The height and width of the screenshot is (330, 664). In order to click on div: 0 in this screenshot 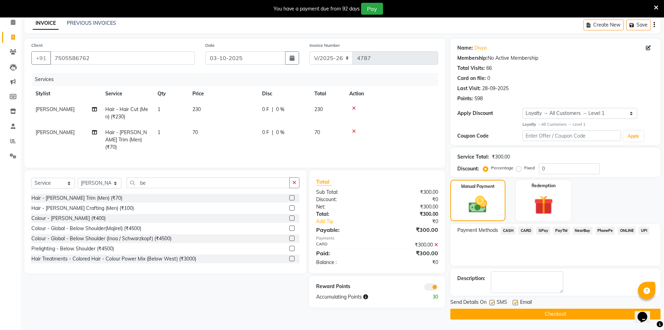, I will do `click(489, 78)`.